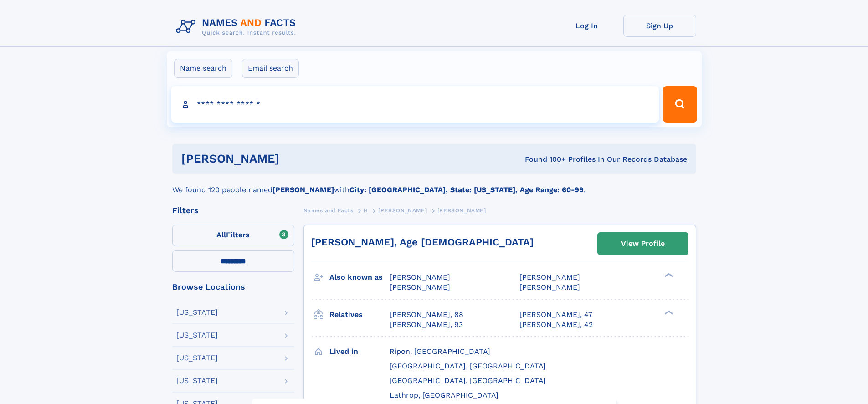  Describe the element at coordinates (233, 211) in the screenshot. I see `div: Filters` at that location.